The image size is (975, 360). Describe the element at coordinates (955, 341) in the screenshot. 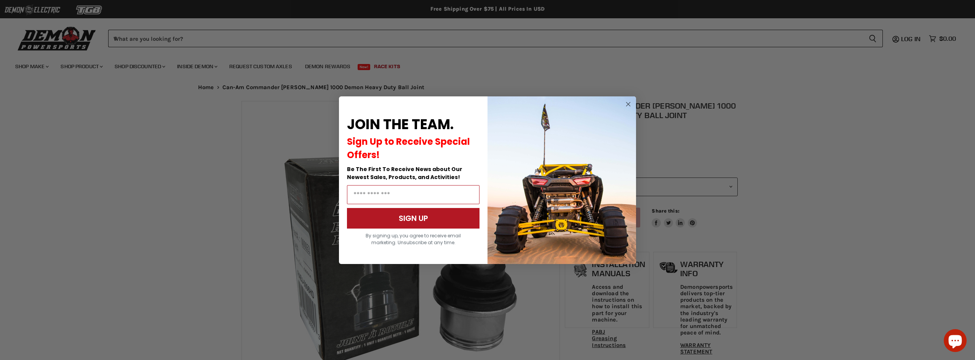

I see `inbox-online-store-chat: Shopify online store chat` at that location.